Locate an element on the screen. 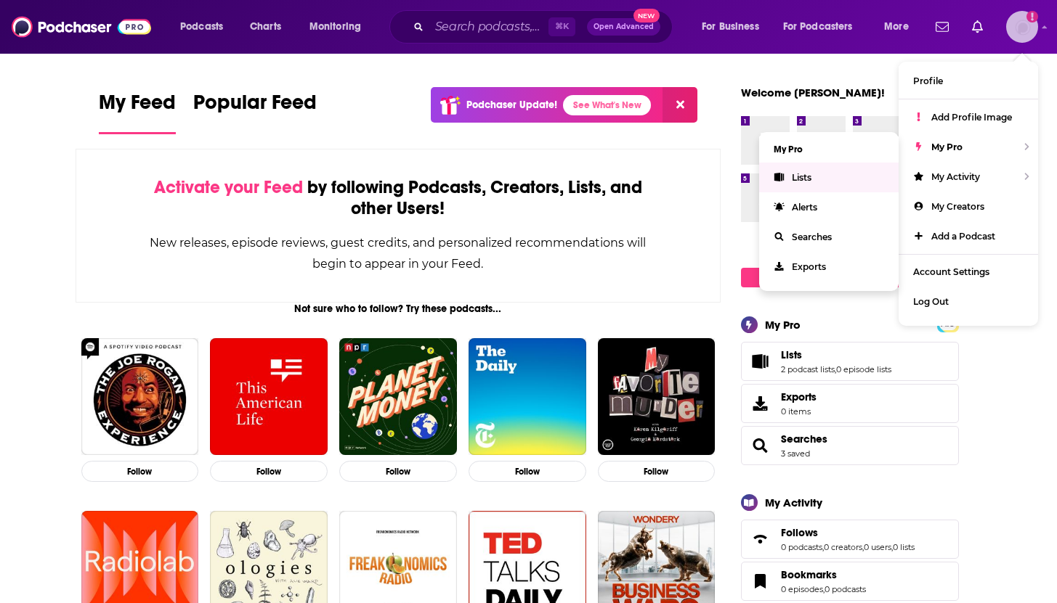  span: Activate your Feed is located at coordinates (228, 187).